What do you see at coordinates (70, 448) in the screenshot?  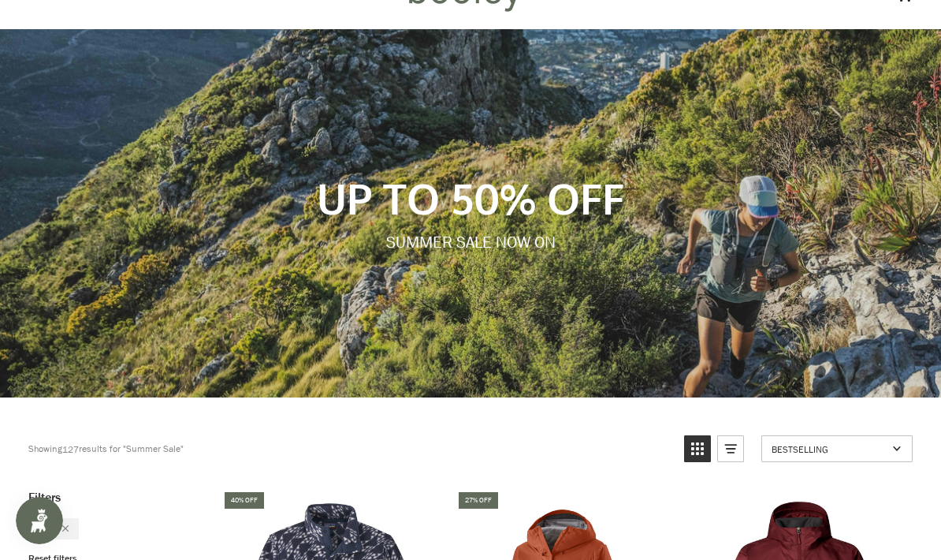 I see `b: 127` at bounding box center [70, 448].